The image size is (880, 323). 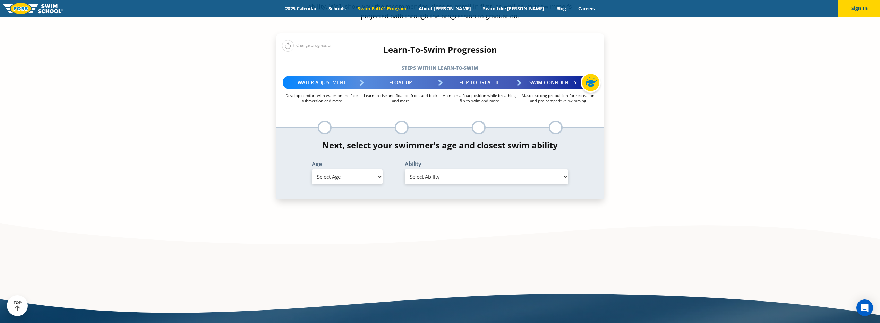 I want to click on p: Maintain a float position while breathing, flip to swim and more, so click(x=479, y=98).